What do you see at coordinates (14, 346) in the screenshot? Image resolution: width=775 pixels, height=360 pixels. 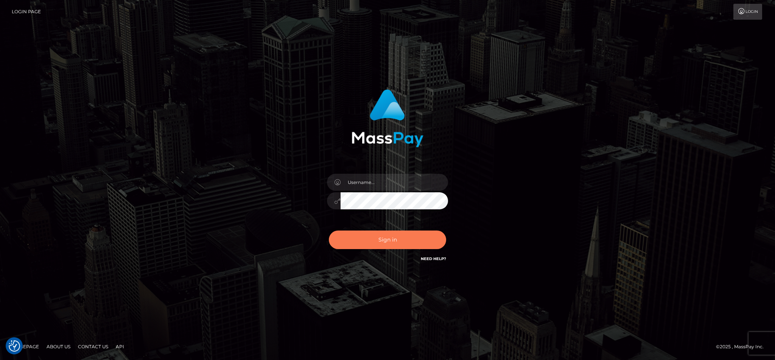 I see `img: Revisit consent button` at bounding box center [14, 346].